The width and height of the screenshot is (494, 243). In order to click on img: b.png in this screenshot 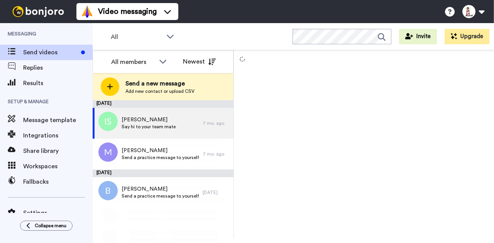, I will do `click(108, 191)`.